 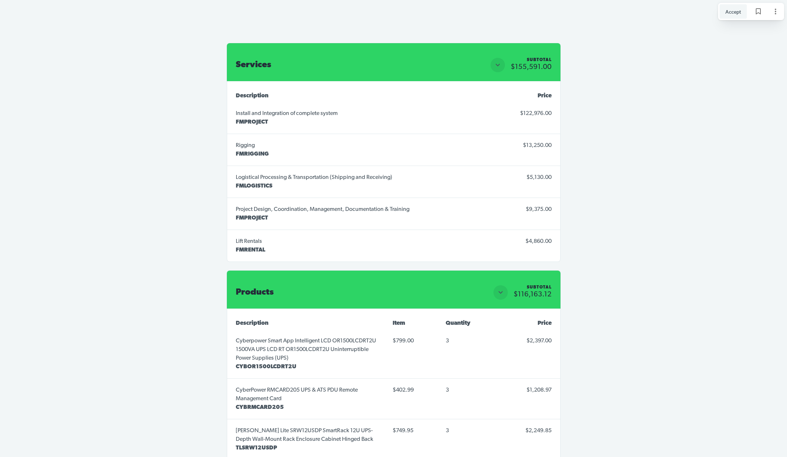 I want to click on span: $2,397.00, so click(x=539, y=341).